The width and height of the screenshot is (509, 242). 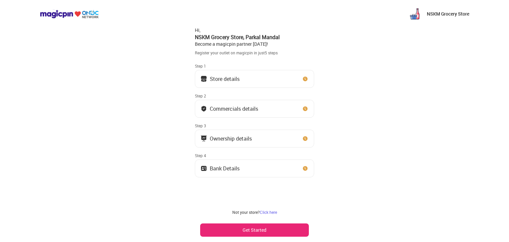 What do you see at coordinates (254, 96) in the screenshot?
I see `div: Step 2` at bounding box center [254, 96].